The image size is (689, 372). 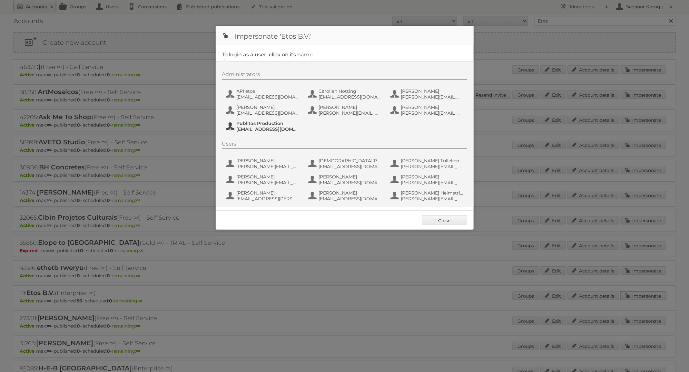 I want to click on span: Carolien Hotting, so click(x=350, y=91).